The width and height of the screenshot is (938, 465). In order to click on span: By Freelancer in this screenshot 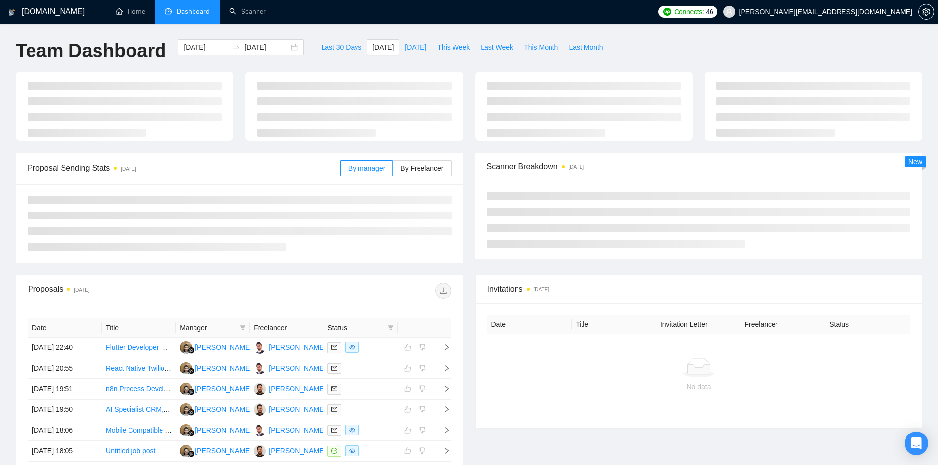, I will do `click(421, 168)`.